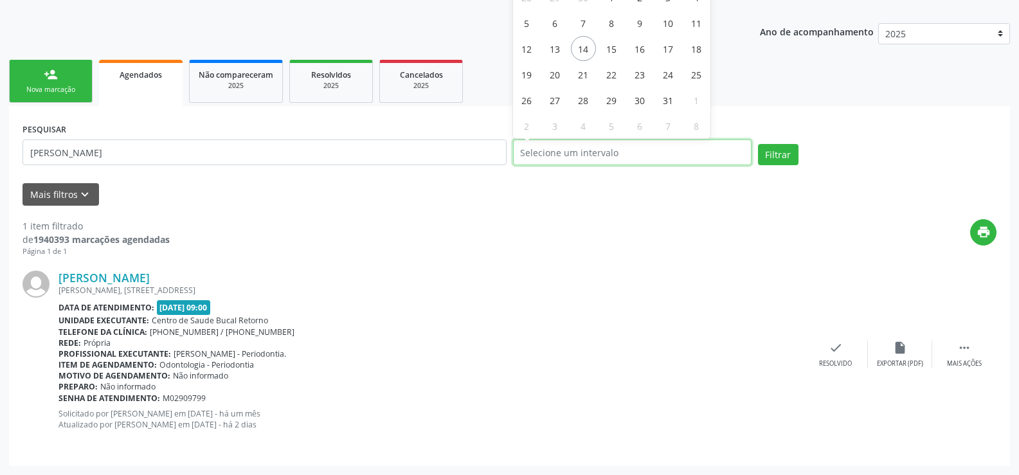 This screenshot has width=1019, height=475. What do you see at coordinates (632, 152) in the screenshot?
I see `input: Selecione um intervalo` at bounding box center [632, 152].